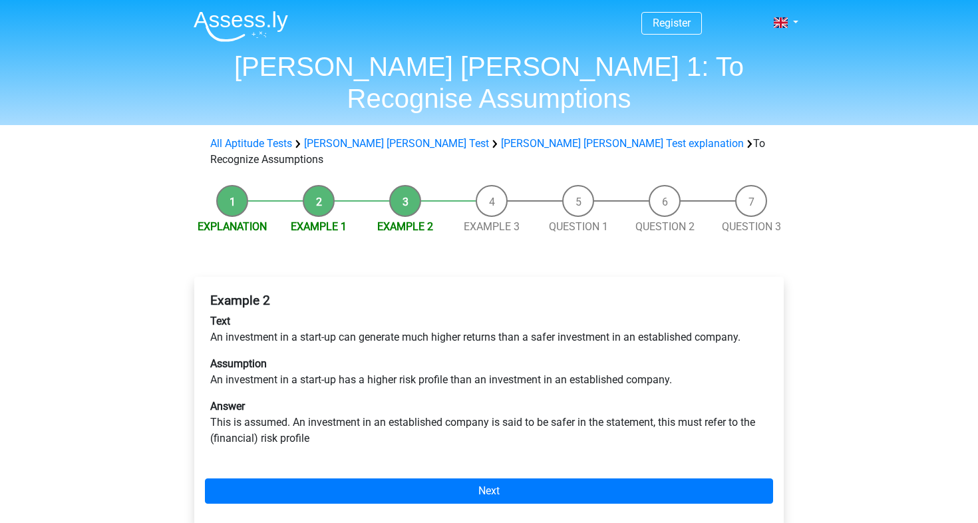  I want to click on a: Question 2, so click(665, 226).